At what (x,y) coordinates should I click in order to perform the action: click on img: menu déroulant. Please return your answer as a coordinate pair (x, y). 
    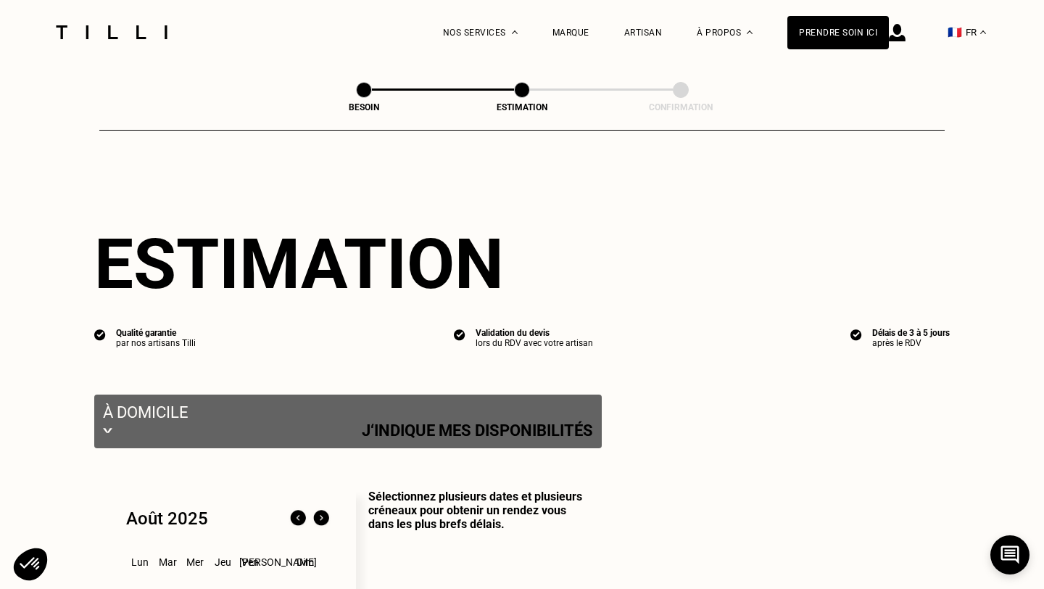
    Looking at the image, I should click on (983, 32).